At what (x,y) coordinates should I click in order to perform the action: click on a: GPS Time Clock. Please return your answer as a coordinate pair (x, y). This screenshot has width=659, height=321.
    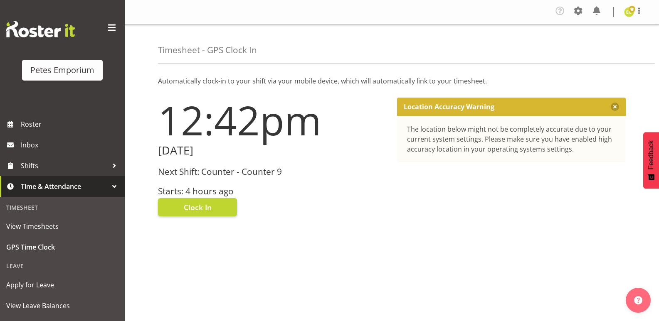
    Looking at the image, I should click on (62, 247).